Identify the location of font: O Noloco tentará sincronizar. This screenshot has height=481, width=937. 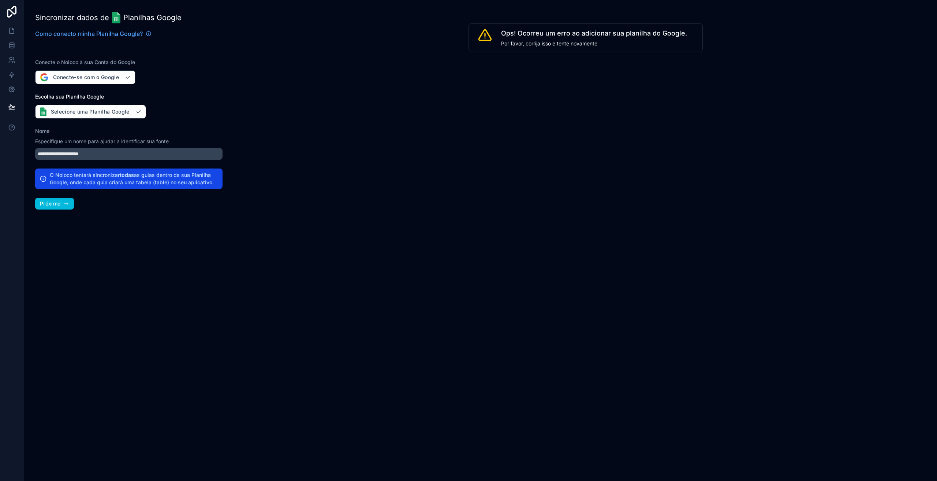
(85, 175).